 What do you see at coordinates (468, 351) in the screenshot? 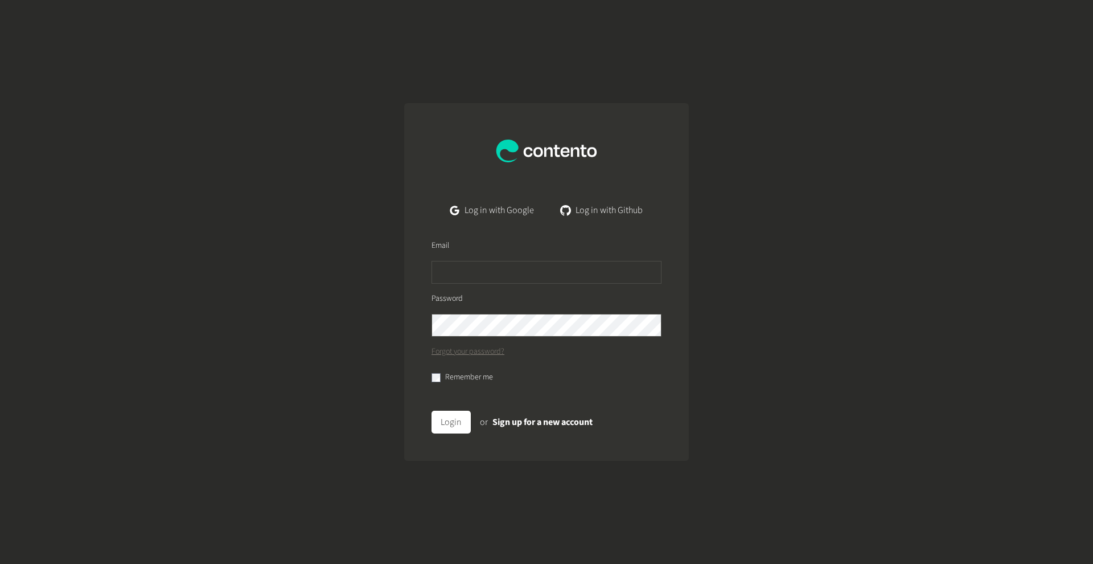
I see `a: Forgot your password?` at bounding box center [468, 351].